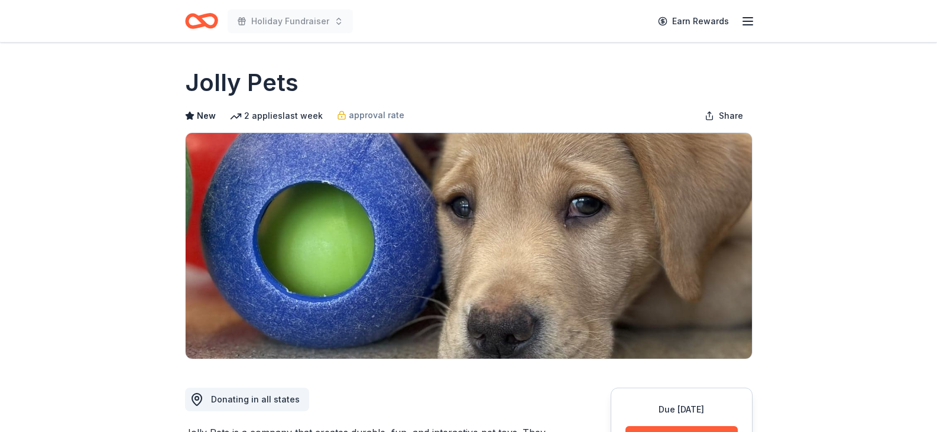 This screenshot has width=937, height=432. What do you see at coordinates (276, 116) in the screenshot?
I see `div: 2 applies last week` at bounding box center [276, 116].